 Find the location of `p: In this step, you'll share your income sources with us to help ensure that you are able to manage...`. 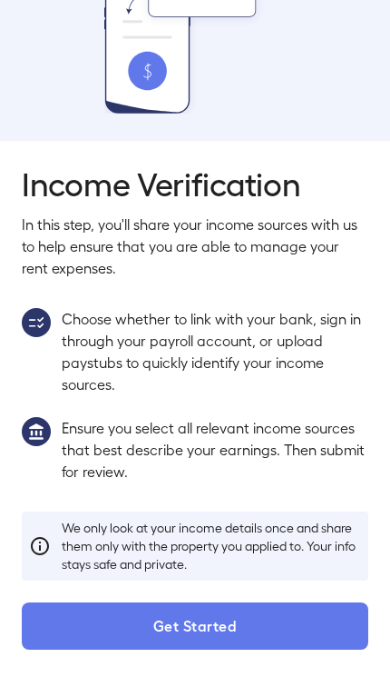

p: In this step, you'll share your income sources with us to help ensure that you are able to manage... is located at coordinates (195, 246).